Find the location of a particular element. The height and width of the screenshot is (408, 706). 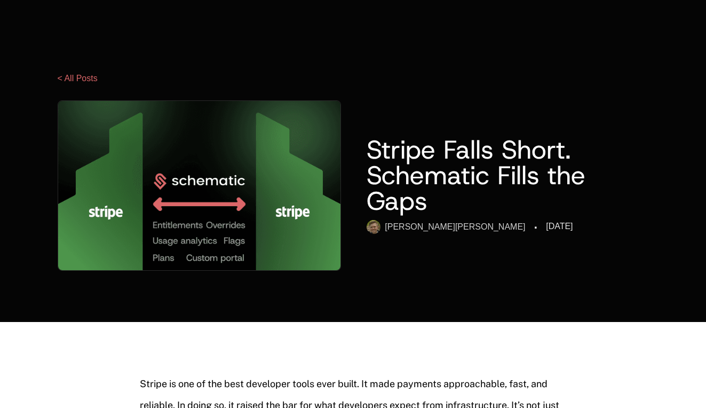

img: Pillar - Stripe + Schematic is located at coordinates (200, 185).